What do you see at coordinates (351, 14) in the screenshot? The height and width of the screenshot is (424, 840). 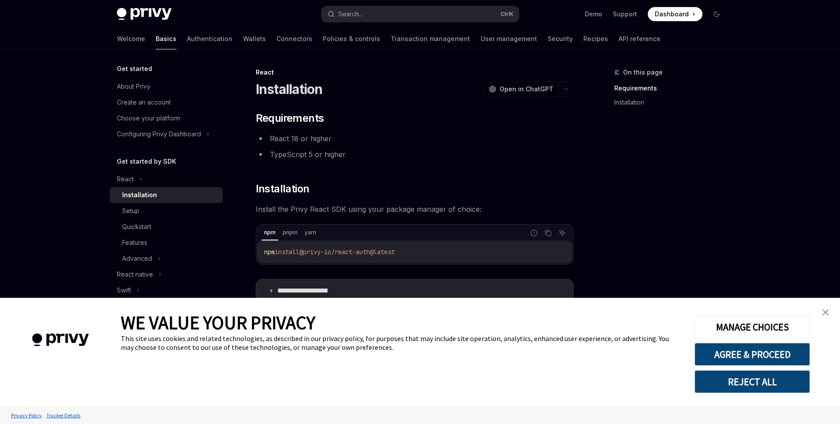 I see `div: Search...` at bounding box center [351, 14].